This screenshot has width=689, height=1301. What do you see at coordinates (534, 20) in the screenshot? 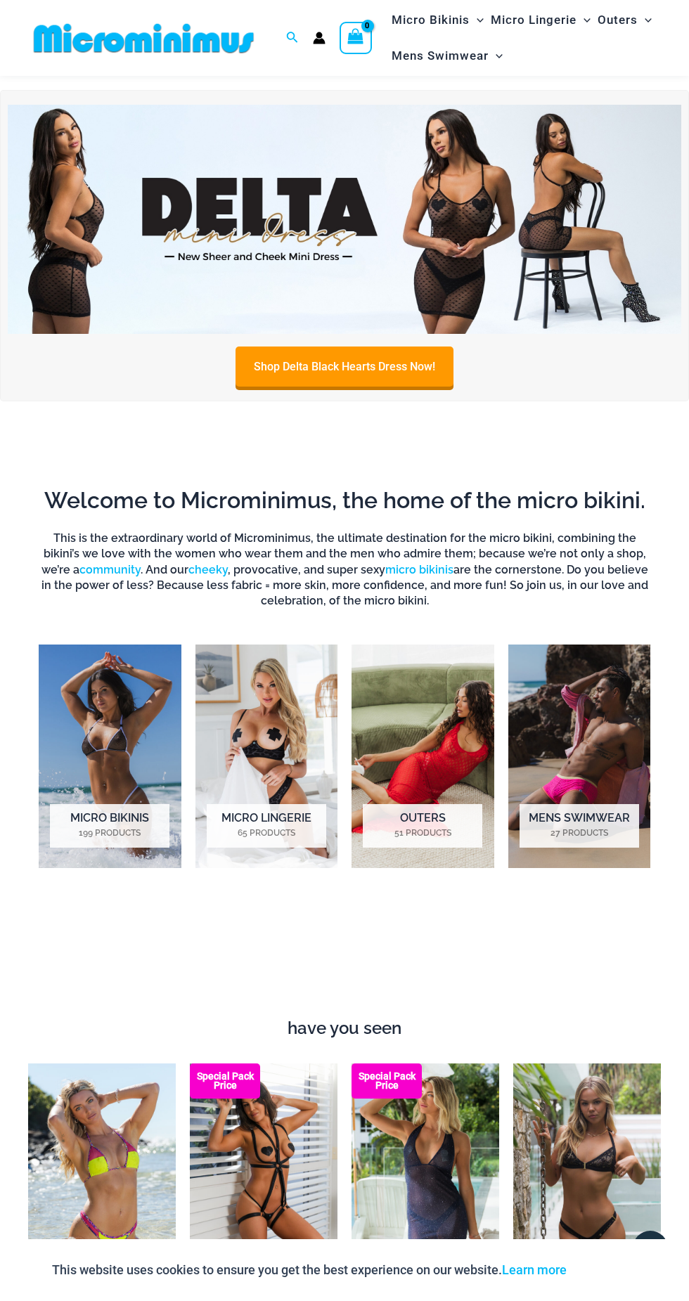
I see `span: Micro Lingerie` at bounding box center [534, 20].